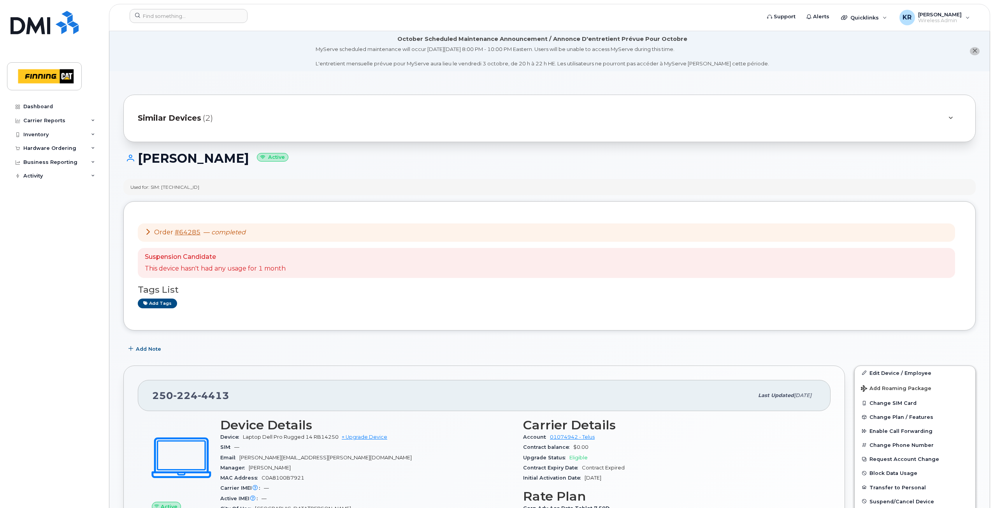  I want to click on div: October Scheduled Maintenance Announcement / Annonce D'entretient Prévue Pour Octobre, so click(542, 39).